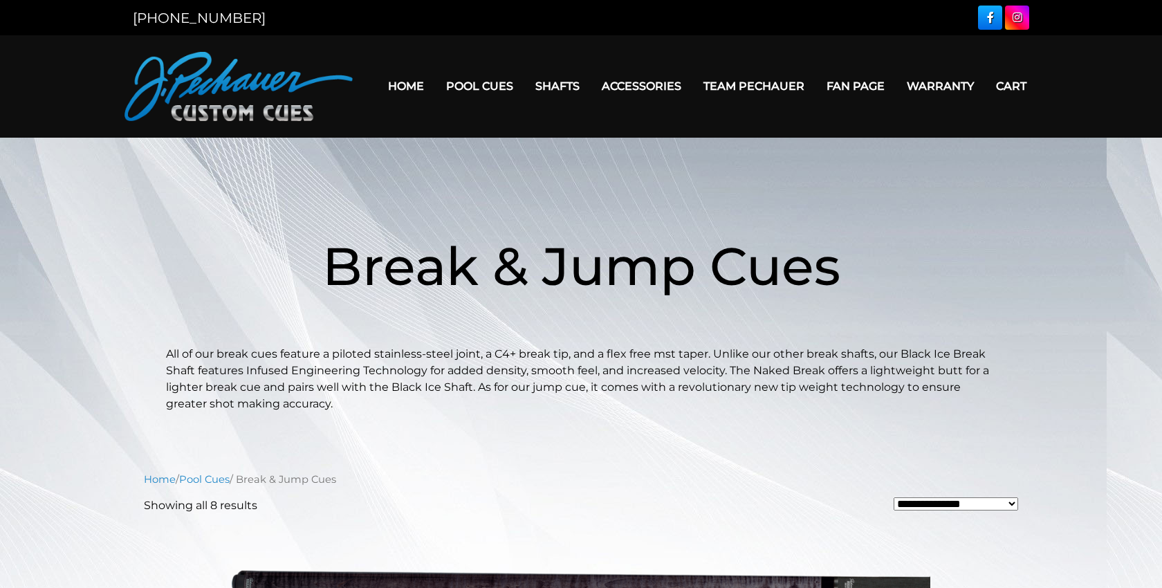  Describe the element at coordinates (956, 504) in the screenshot. I see `select: Shop order` at that location.